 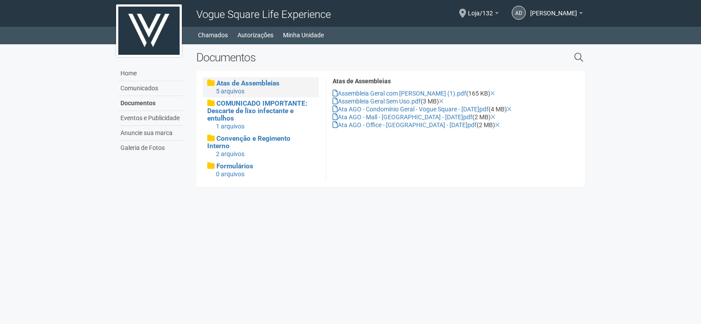 What do you see at coordinates (257, 111) in the screenshot?
I see `span: COMUNICADO IMPORTANTE: Descarte de lixo infectante e entulhos` at bounding box center [257, 111].